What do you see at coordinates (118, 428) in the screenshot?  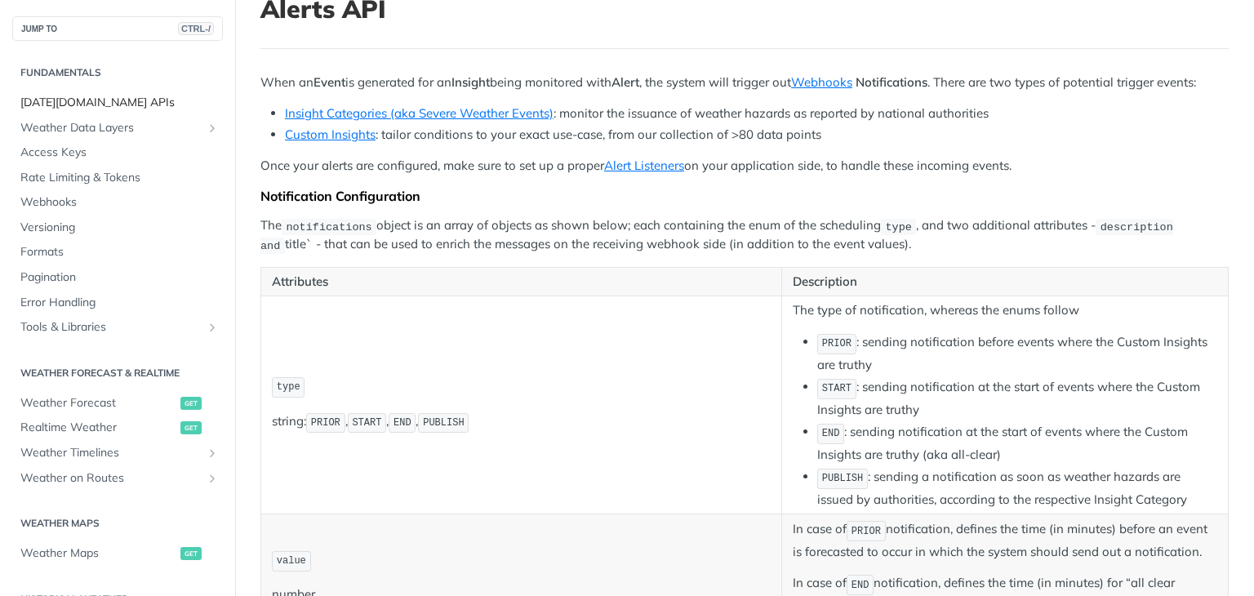 I see `a: Realtime Weatherget` at bounding box center [118, 428].